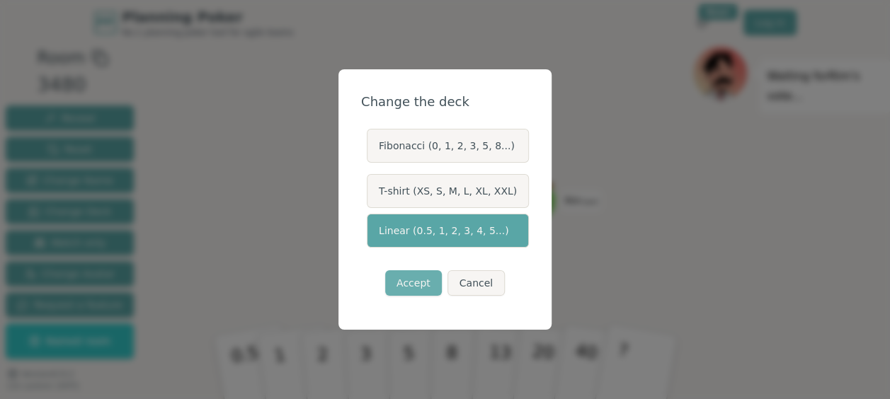 Image resolution: width=890 pixels, height=399 pixels. I want to click on label: T-shirt (XS, S, M, L, XL, XXL), so click(447, 191).